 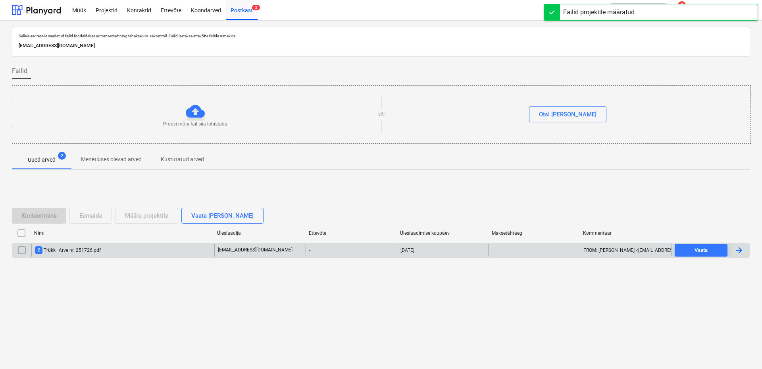 I want to click on div: Ettevõte, so click(x=351, y=233).